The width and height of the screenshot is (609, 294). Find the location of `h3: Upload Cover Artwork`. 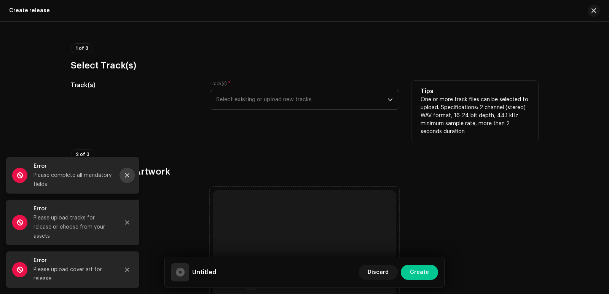

h3: Upload Cover Artwork is located at coordinates (304, 172).